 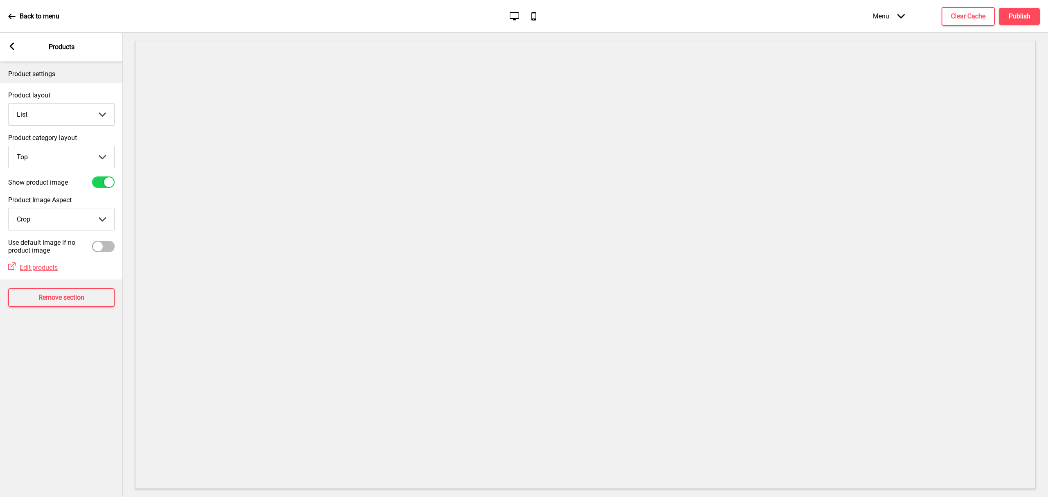 I want to click on h4: Clear Cache, so click(x=968, y=16).